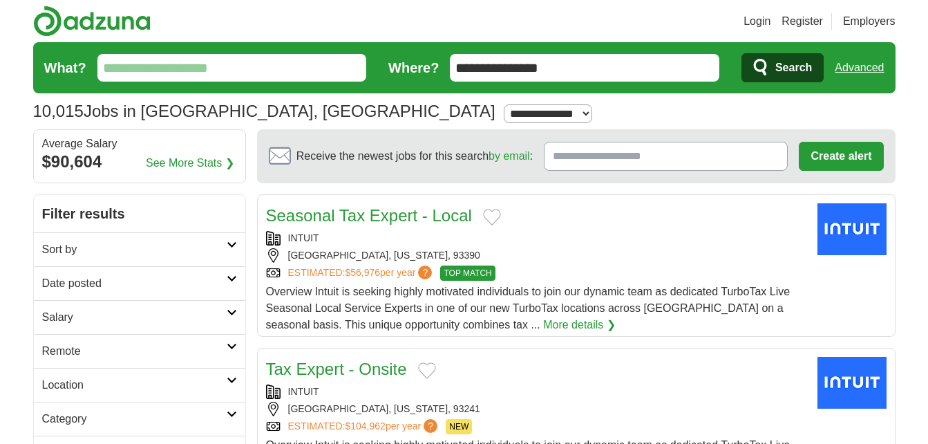 This screenshot has width=928, height=444. Describe the element at coordinates (58, 111) in the screenshot. I see `span: 10,015` at that location.